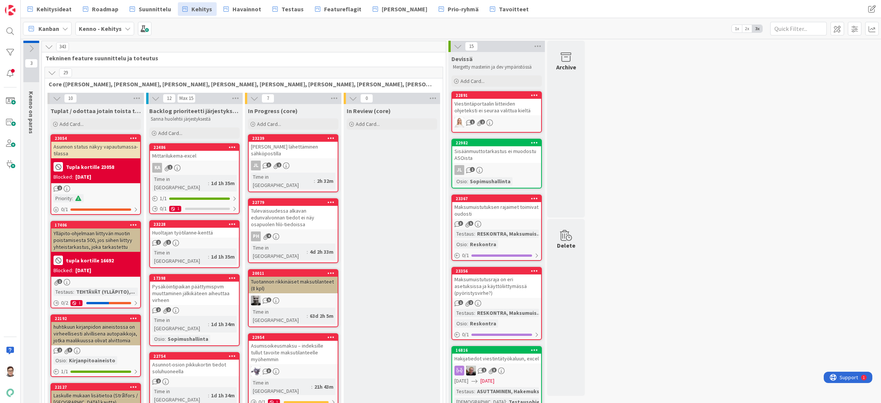  I want to click on div: Ylläpito-ohjelmaan liittyvän muotin poistamisesta 500, jos siihen liittyy yhteistarkastus, joka t..., so click(96, 240).